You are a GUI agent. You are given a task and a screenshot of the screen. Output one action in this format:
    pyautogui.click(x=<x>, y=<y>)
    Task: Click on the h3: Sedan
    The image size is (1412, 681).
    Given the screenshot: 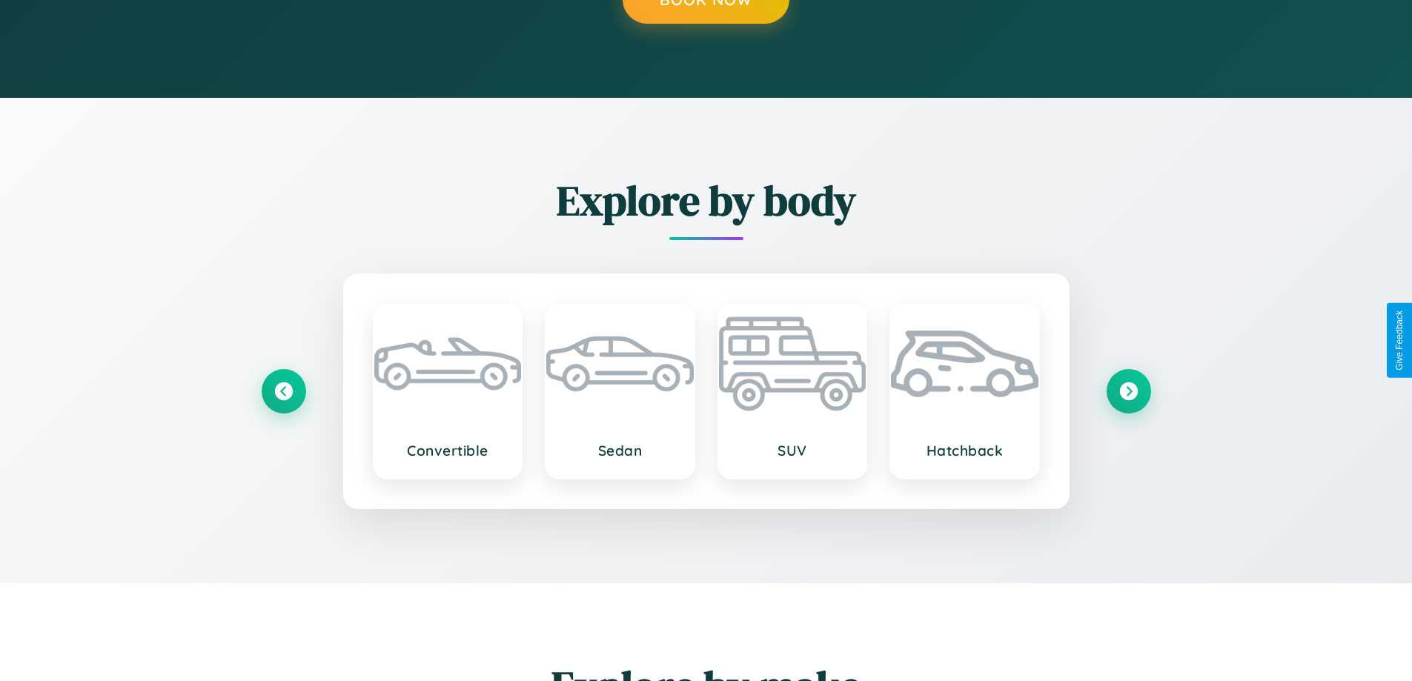 What is the action you would take?
    pyautogui.click(x=620, y=451)
    